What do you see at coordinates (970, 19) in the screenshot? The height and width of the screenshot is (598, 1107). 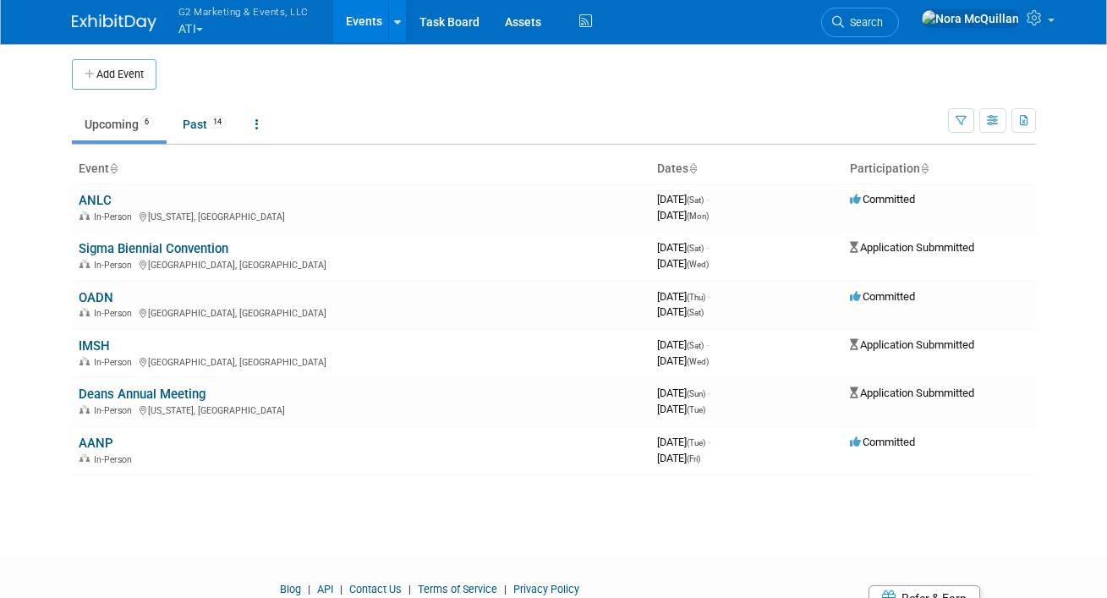 I see `img: Nora McQuillan` at bounding box center [970, 19].